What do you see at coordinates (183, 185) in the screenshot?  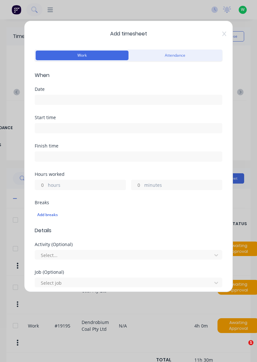 I see `label: minutes` at bounding box center [183, 185].